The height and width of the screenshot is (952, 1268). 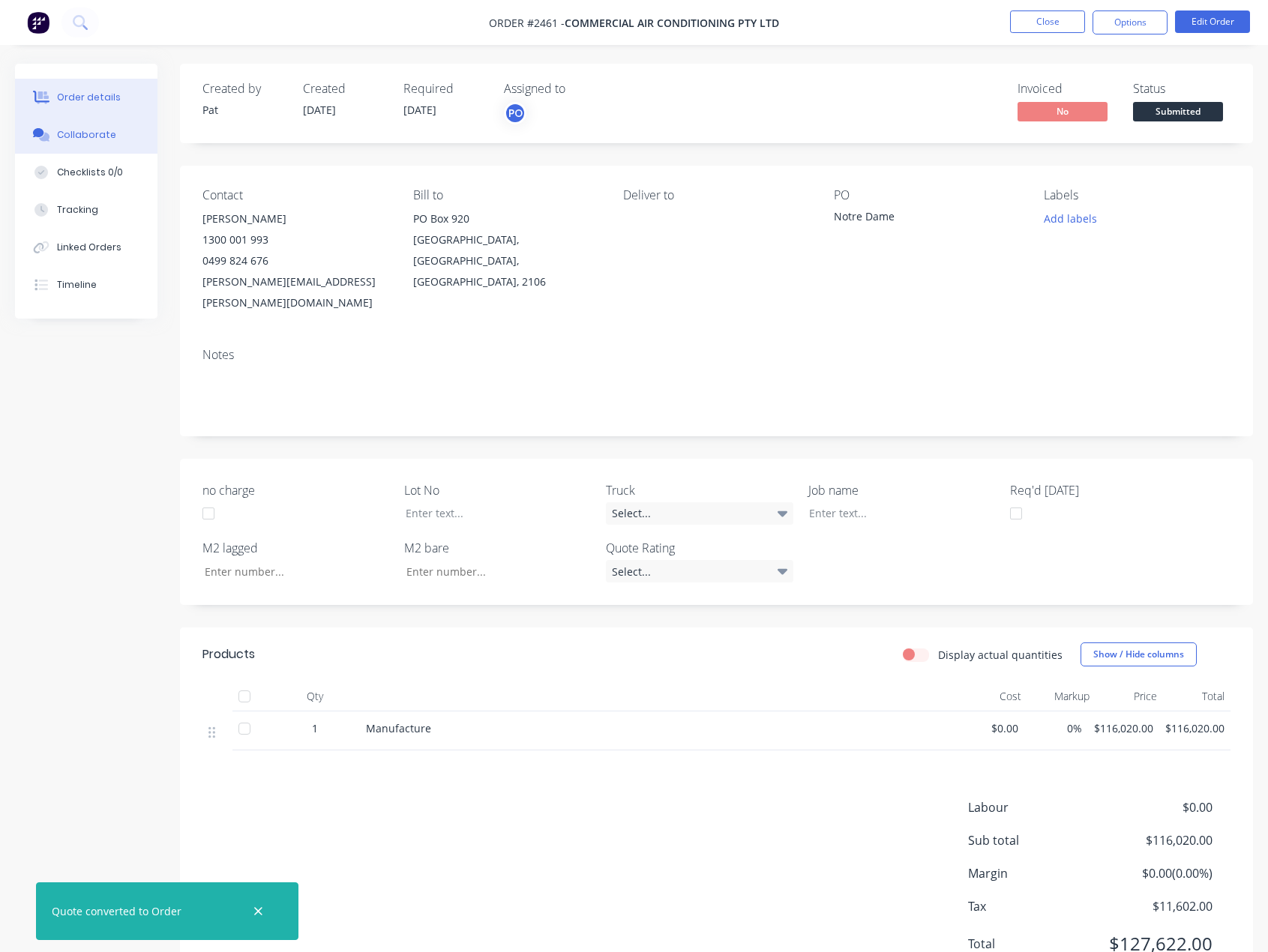 I want to click on span: Margin, so click(x=1035, y=873).